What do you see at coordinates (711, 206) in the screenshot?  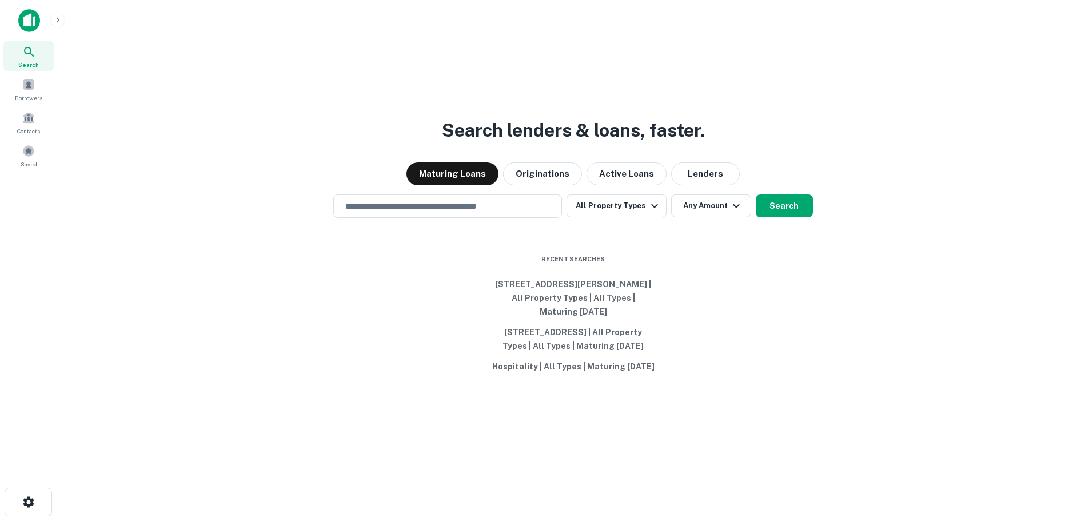 I see `button: Any Amount` at bounding box center [711, 206].